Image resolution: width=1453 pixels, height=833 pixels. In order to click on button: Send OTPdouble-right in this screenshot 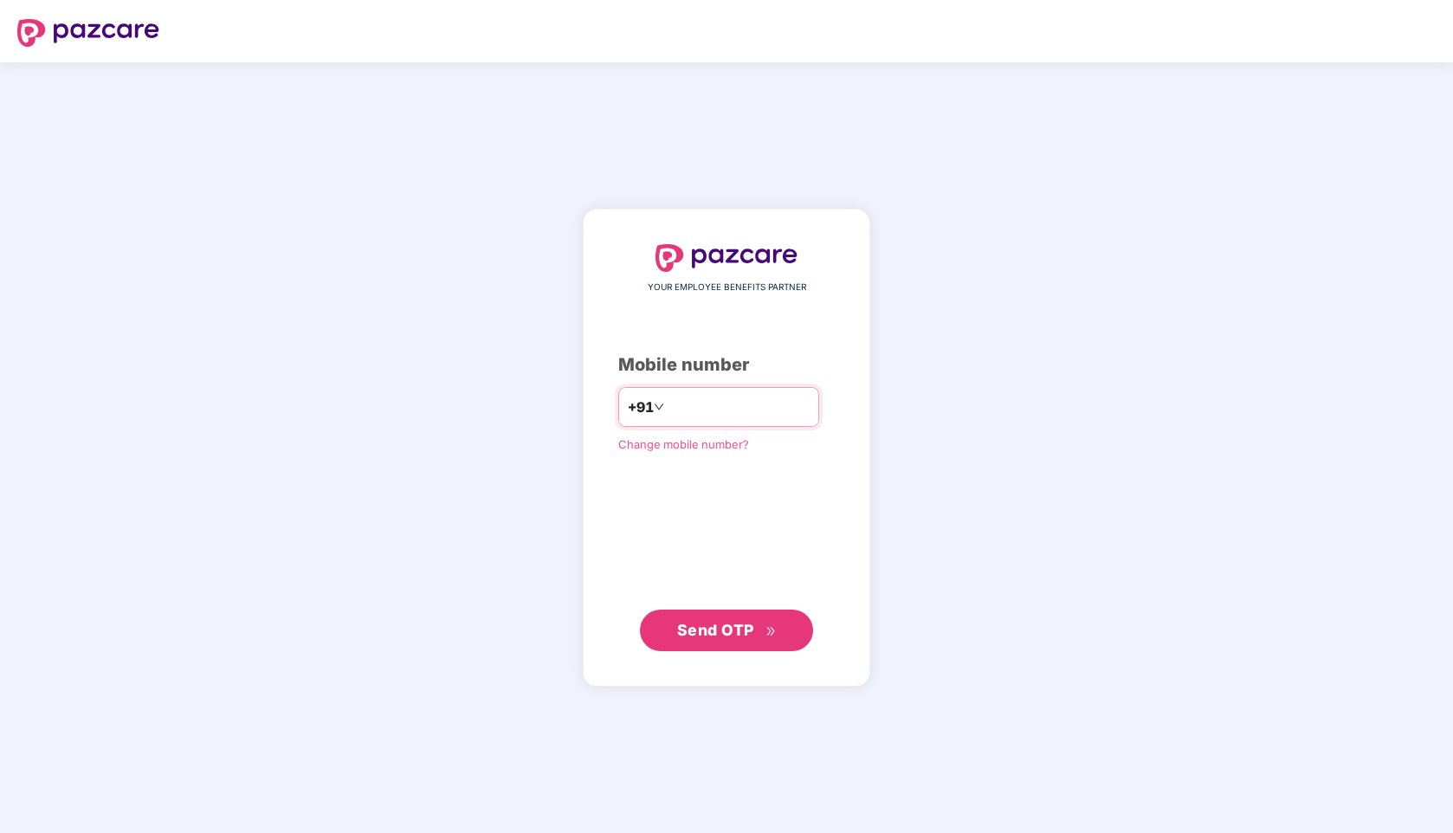, I will do `click(727, 630)`.